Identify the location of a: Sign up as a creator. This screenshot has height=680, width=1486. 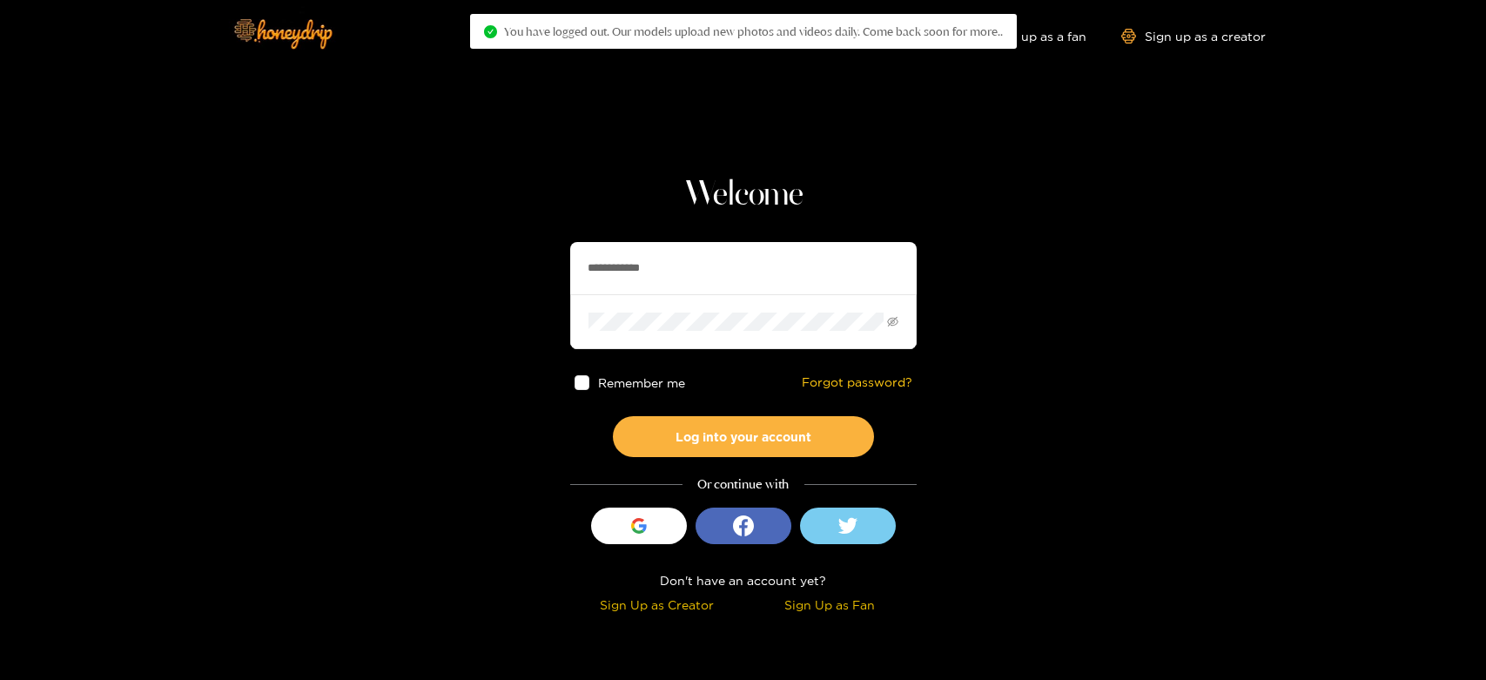
(1194, 36).